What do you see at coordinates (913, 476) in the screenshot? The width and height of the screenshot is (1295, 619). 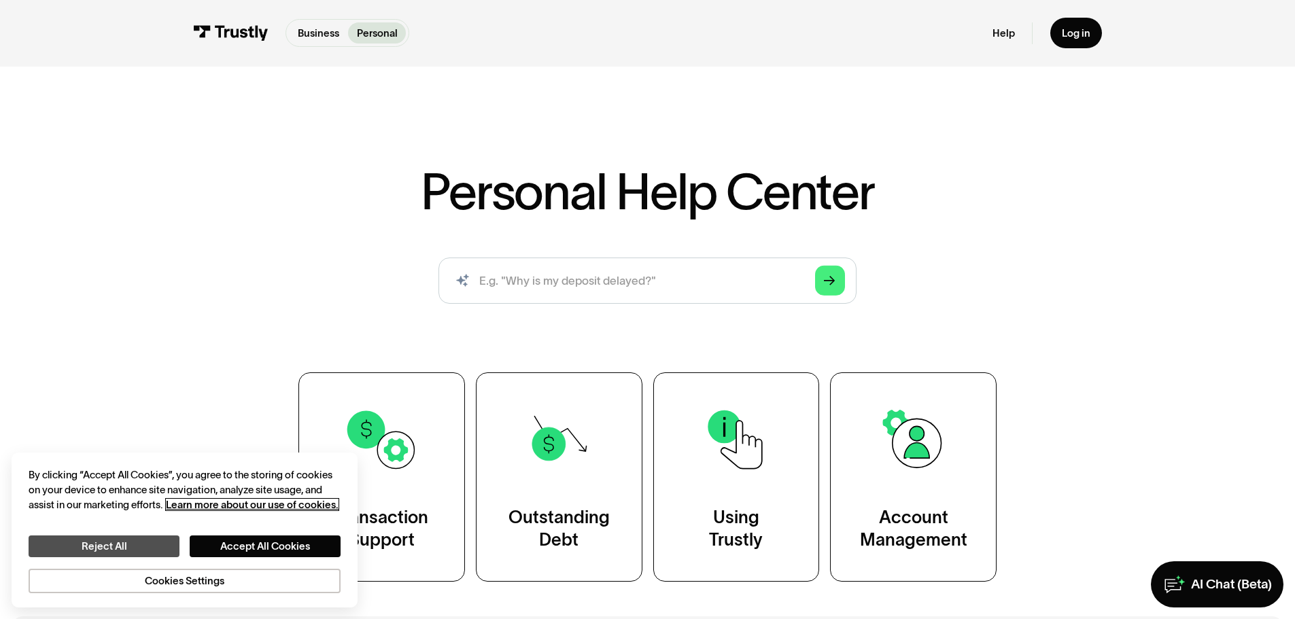 I see `a: AccountManagement` at bounding box center [913, 476].